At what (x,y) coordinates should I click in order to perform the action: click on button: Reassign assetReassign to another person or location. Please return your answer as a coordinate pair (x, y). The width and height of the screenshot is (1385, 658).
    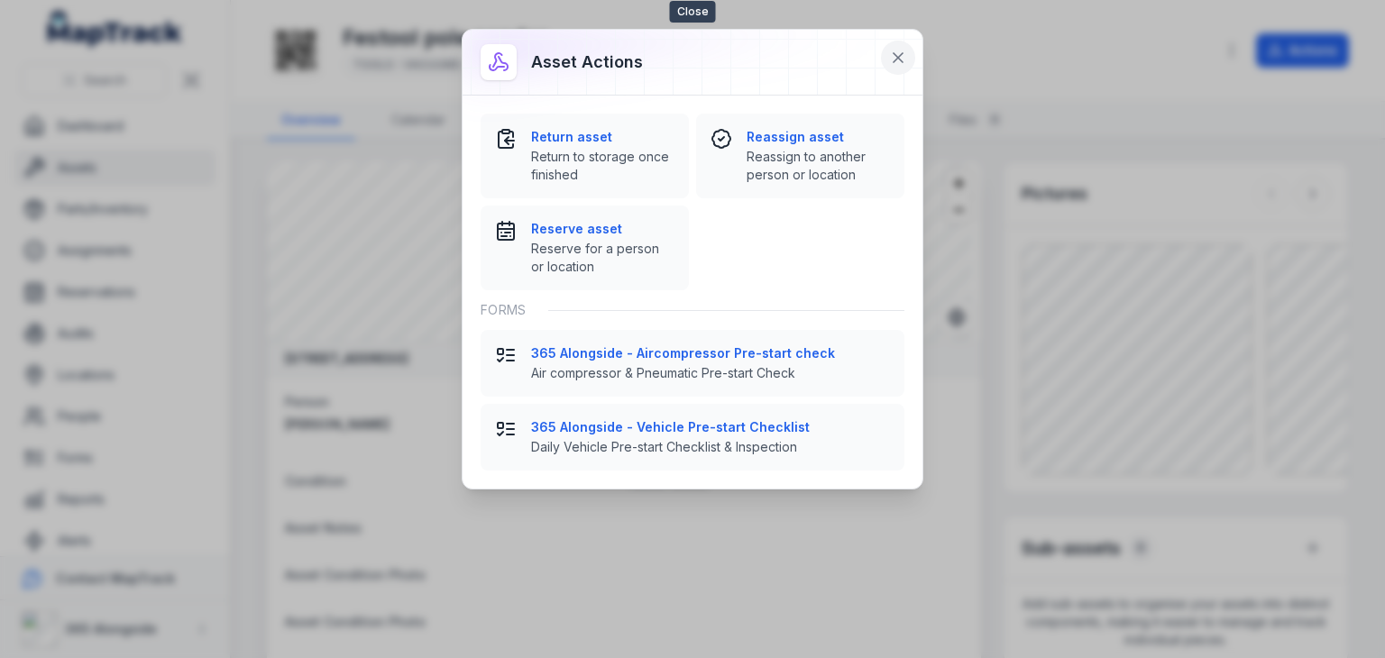
    Looking at the image, I should click on (800, 156).